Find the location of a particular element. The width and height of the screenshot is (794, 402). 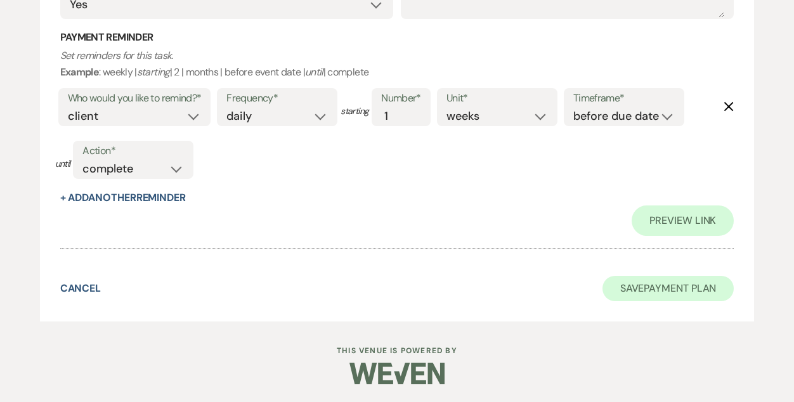

b: Example is located at coordinates (80, 72).